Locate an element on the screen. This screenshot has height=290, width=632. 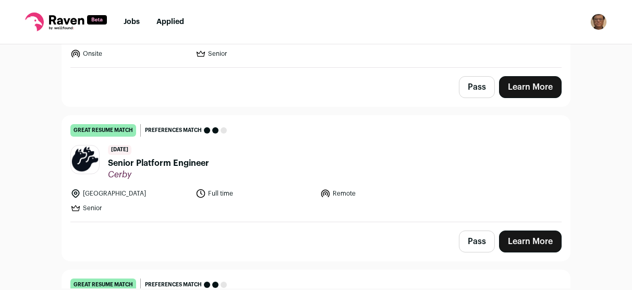
li: Full time is located at coordinates (255, 193).